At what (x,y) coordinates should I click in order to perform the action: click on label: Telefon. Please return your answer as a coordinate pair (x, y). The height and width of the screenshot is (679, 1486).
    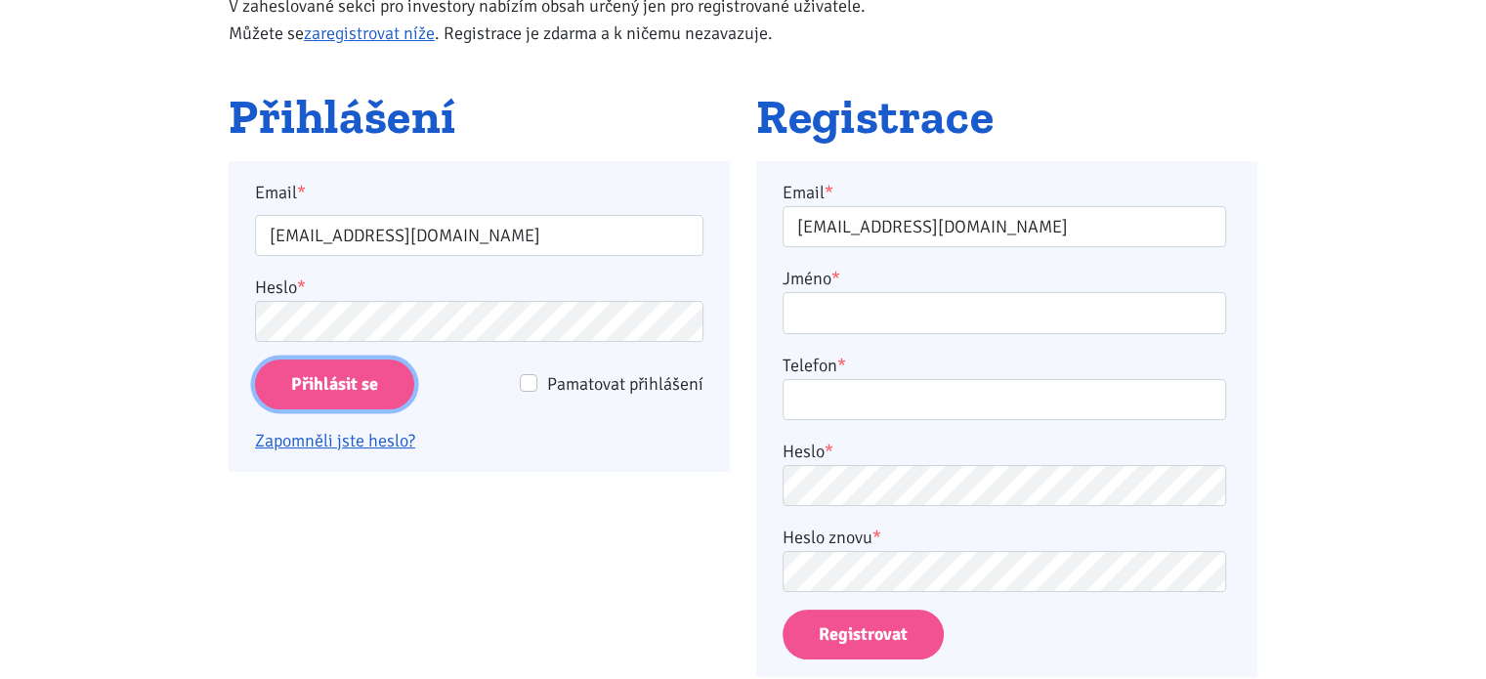
    Looking at the image, I should click on (814, 365).